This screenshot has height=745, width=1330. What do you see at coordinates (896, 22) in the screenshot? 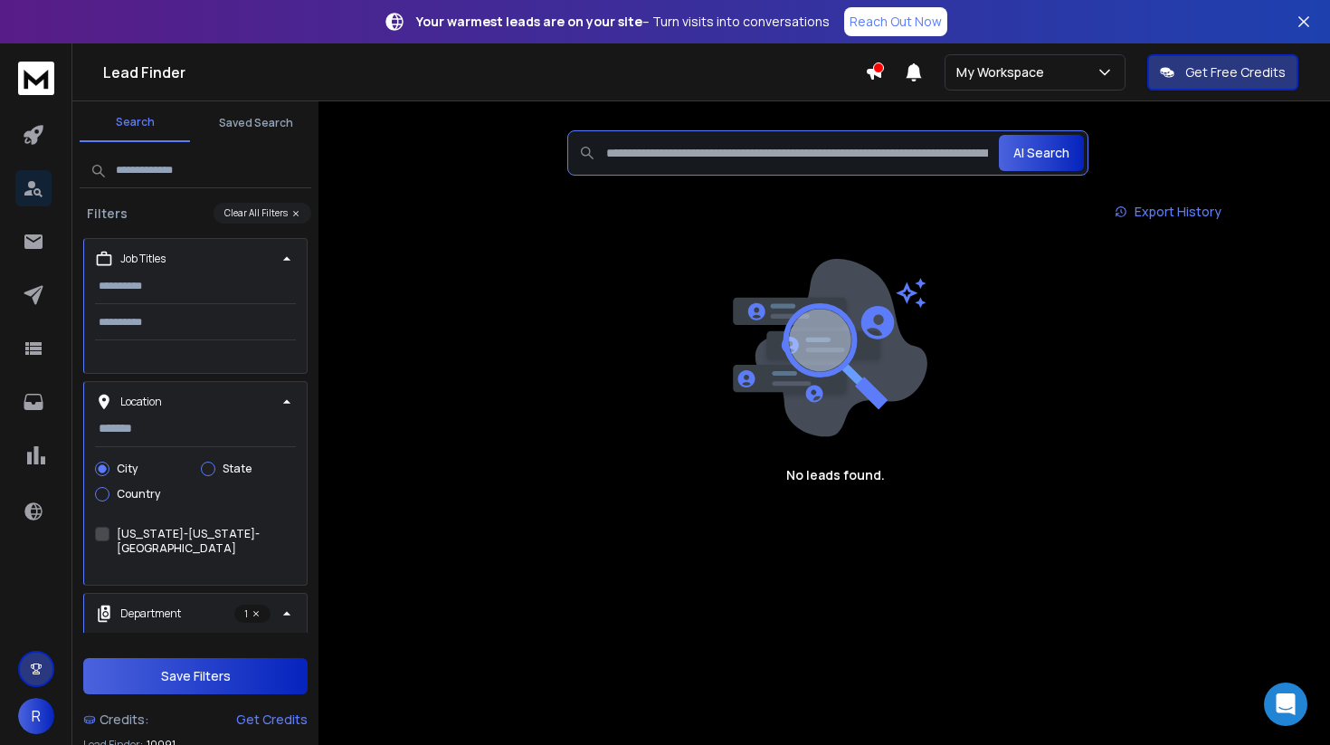
I see `a: Reach Out Now` at bounding box center [896, 22].